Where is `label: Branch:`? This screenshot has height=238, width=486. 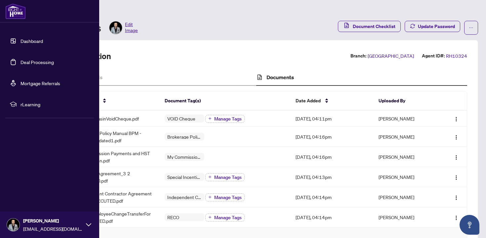 label: Branch: is located at coordinates (358, 56).